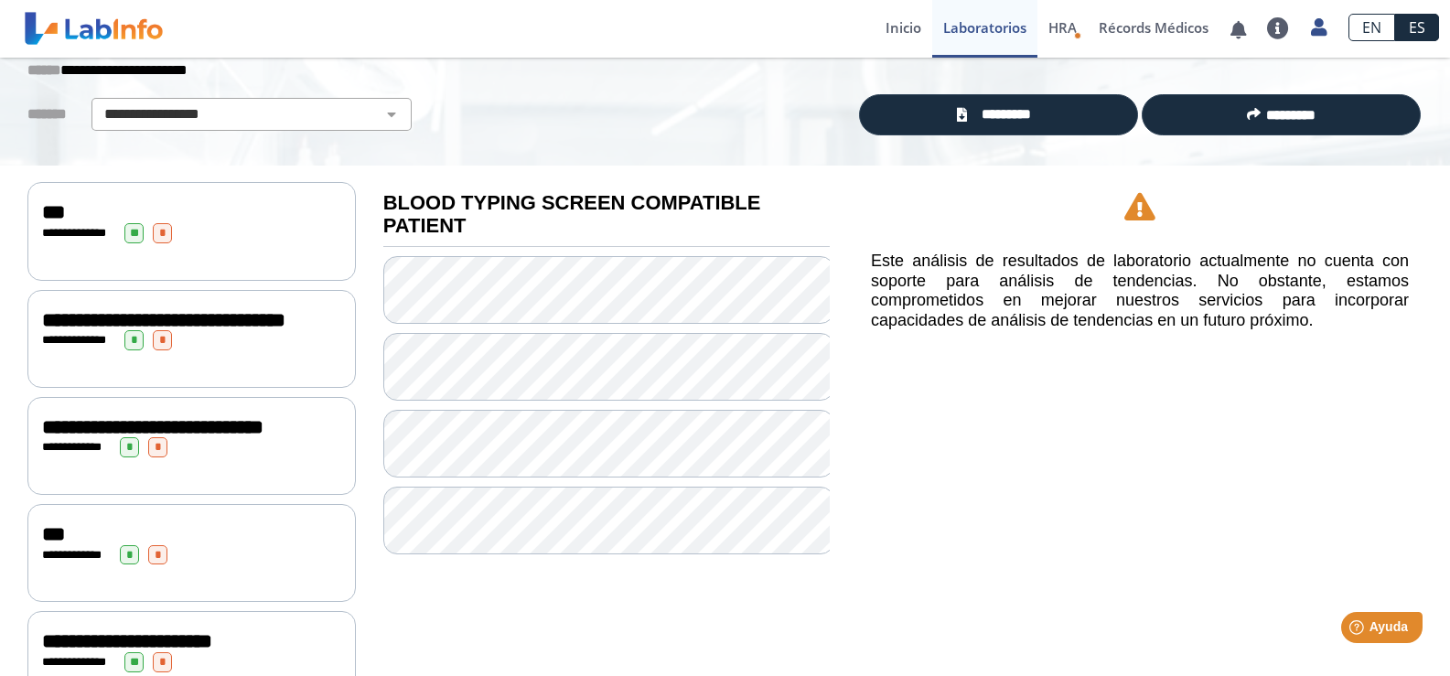  What do you see at coordinates (1140, 291) in the screenshot?
I see `h5: Este análisis de resultados de laboratorio actualmente no cuenta con soporte para análisis de ten...` at bounding box center [1140, 291].